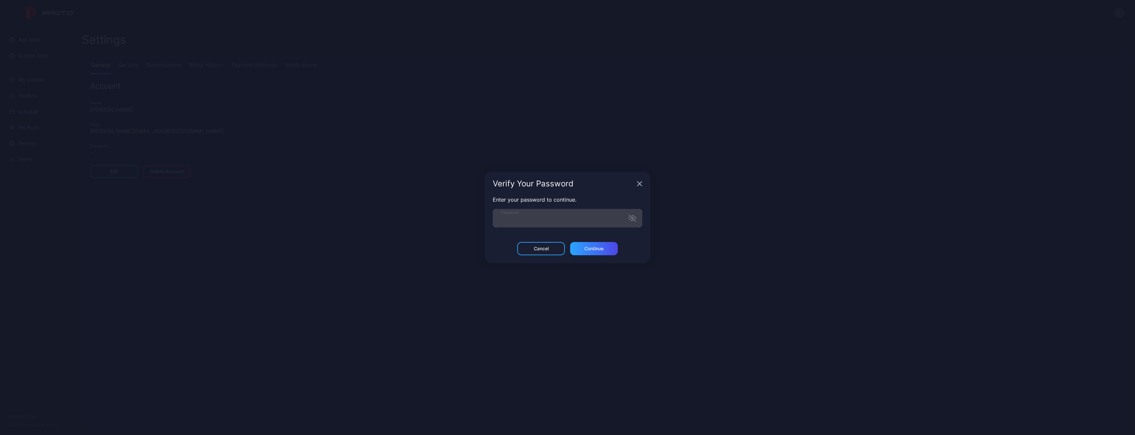 This screenshot has width=1135, height=435. What do you see at coordinates (541, 248) in the screenshot?
I see `div: Cancel` at bounding box center [541, 248].